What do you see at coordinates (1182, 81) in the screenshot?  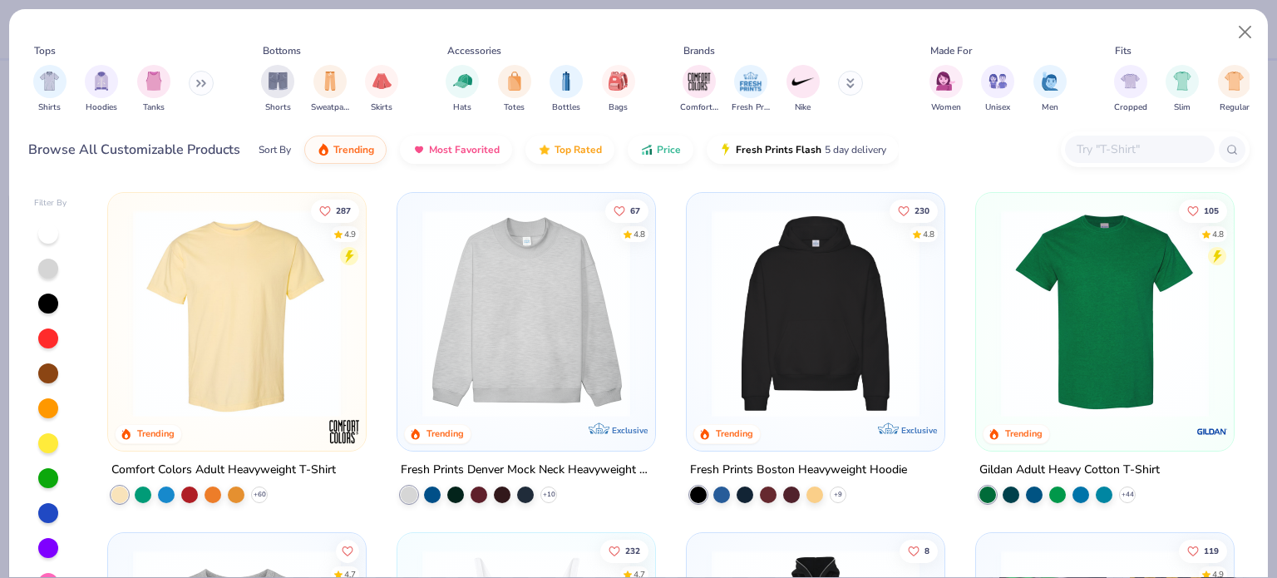 I see `img: Slim Image` at bounding box center [1182, 81].